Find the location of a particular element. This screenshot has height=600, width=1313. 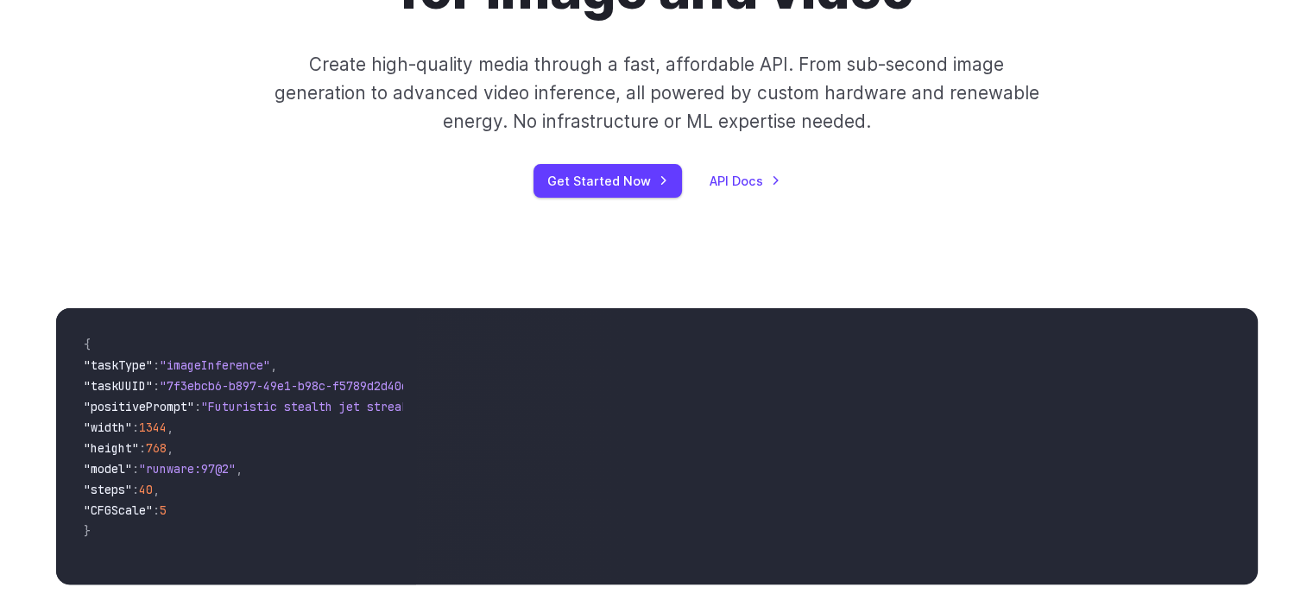

span: "taskUUID" is located at coordinates (118, 386).